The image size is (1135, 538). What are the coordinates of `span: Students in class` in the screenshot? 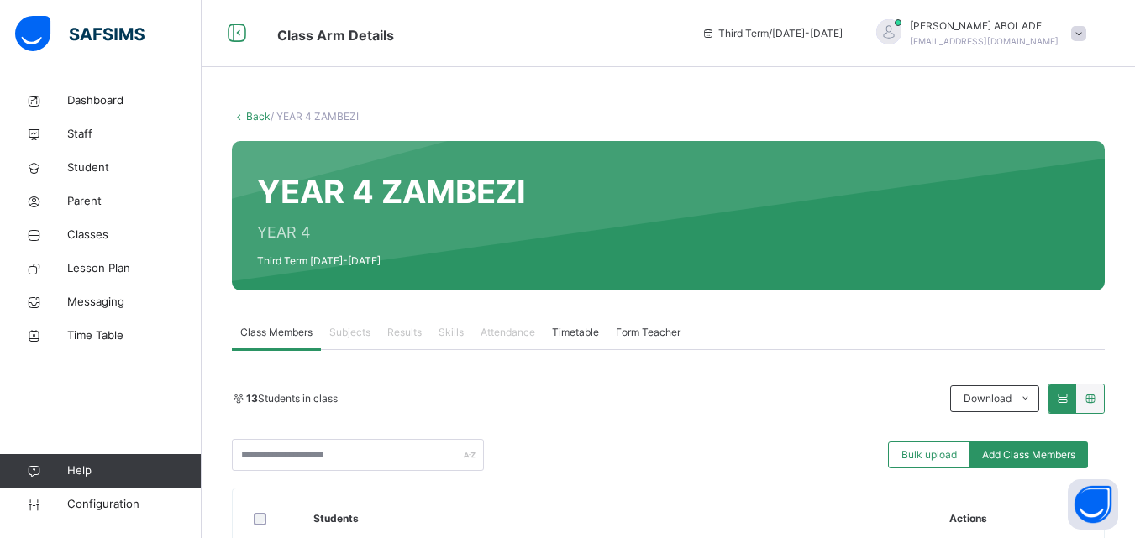 It's located at (292, 399).